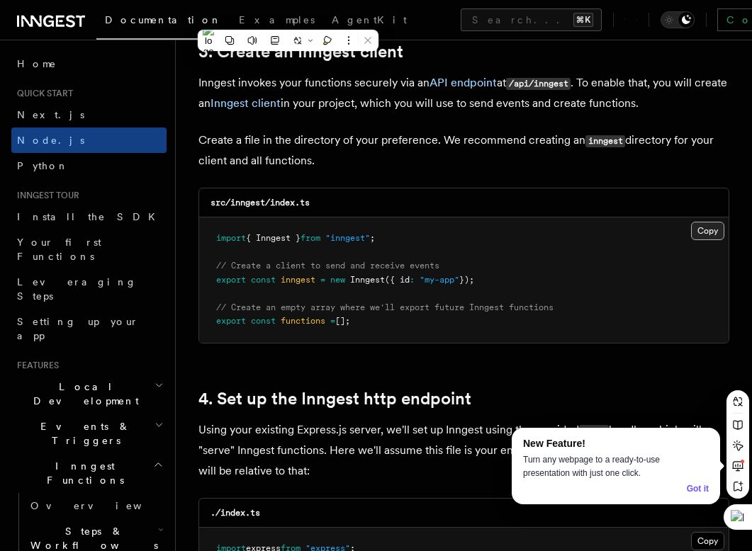 Image resolution: width=752 pixels, height=551 pixels. I want to click on p: Create a file in the directory of your preference. We recommend creating an directory for your cl..., so click(464, 150).